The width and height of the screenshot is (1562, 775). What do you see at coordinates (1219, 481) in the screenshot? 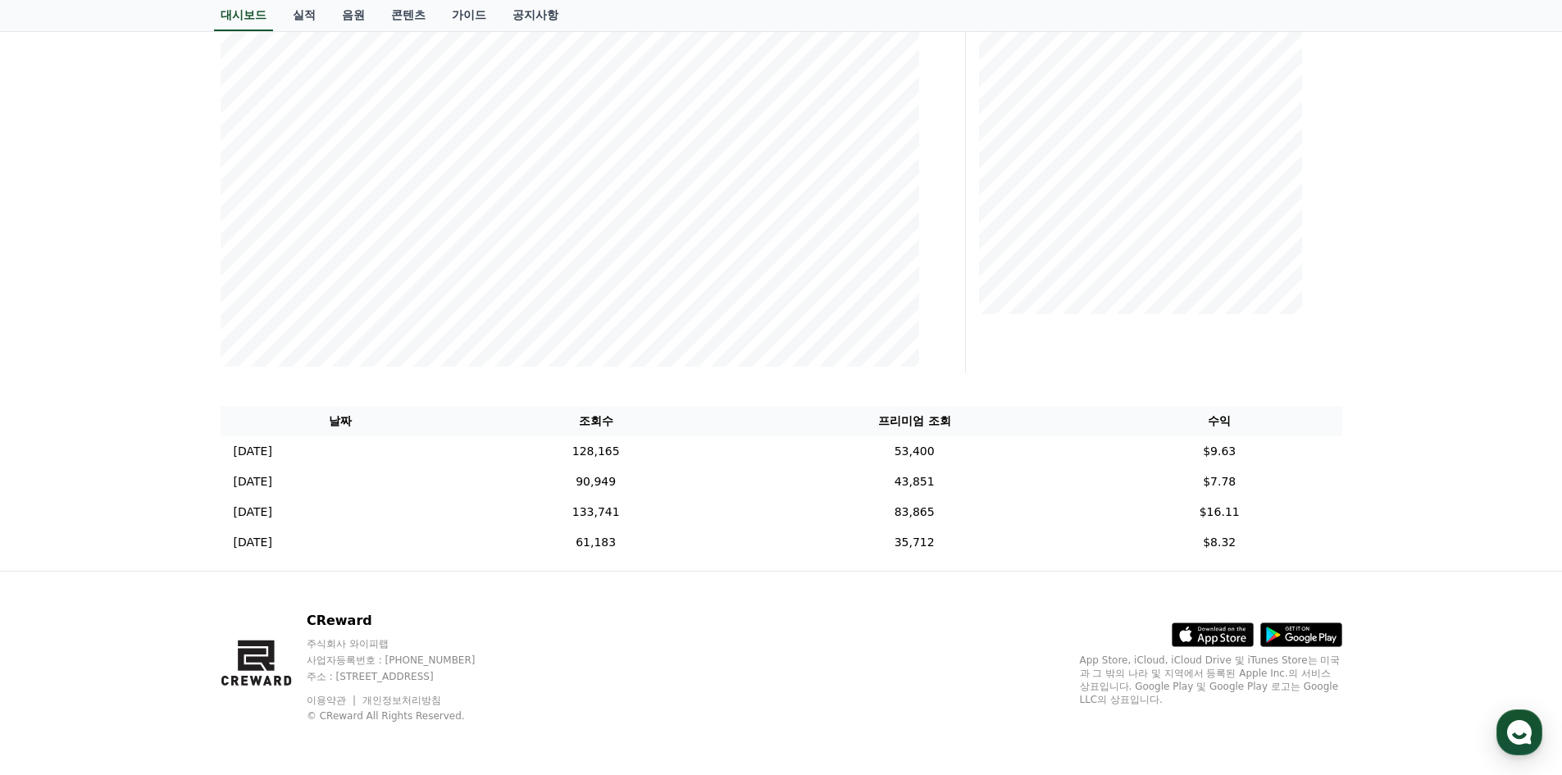
I see `td: $7.78` at bounding box center [1219, 481].